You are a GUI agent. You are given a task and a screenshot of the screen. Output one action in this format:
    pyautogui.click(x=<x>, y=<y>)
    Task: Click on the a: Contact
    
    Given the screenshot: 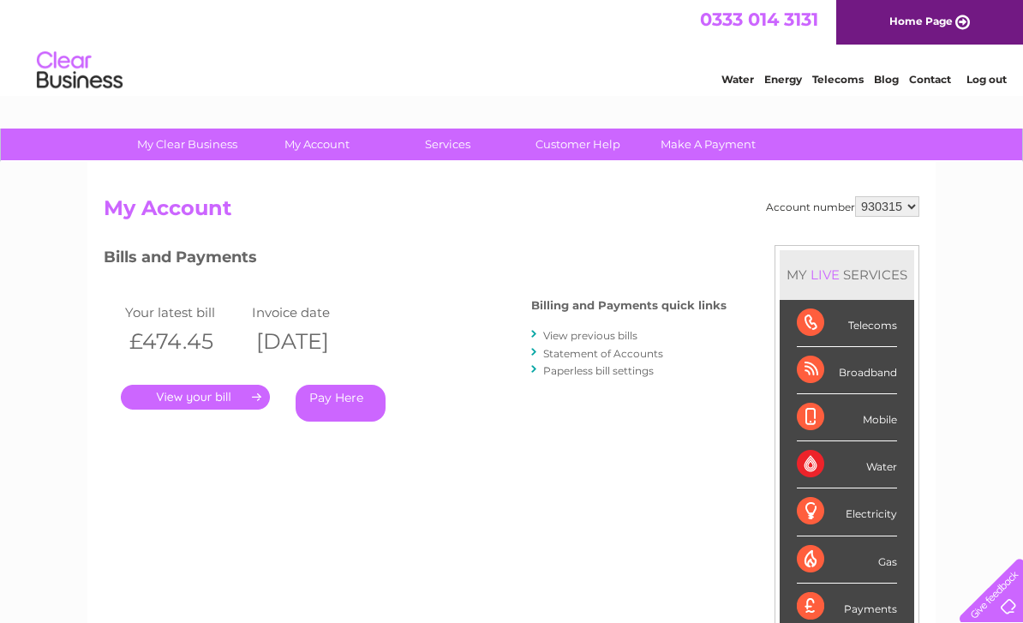 What is the action you would take?
    pyautogui.click(x=930, y=79)
    